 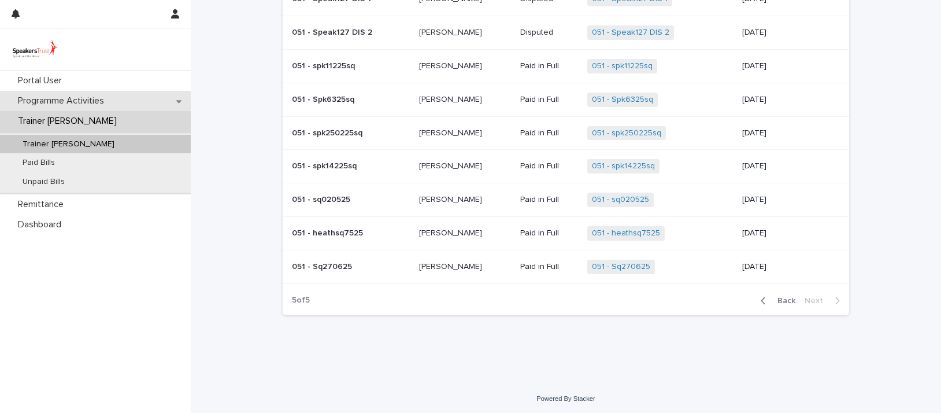 I want to click on p: 051 - spk250225sq, so click(x=328, y=132).